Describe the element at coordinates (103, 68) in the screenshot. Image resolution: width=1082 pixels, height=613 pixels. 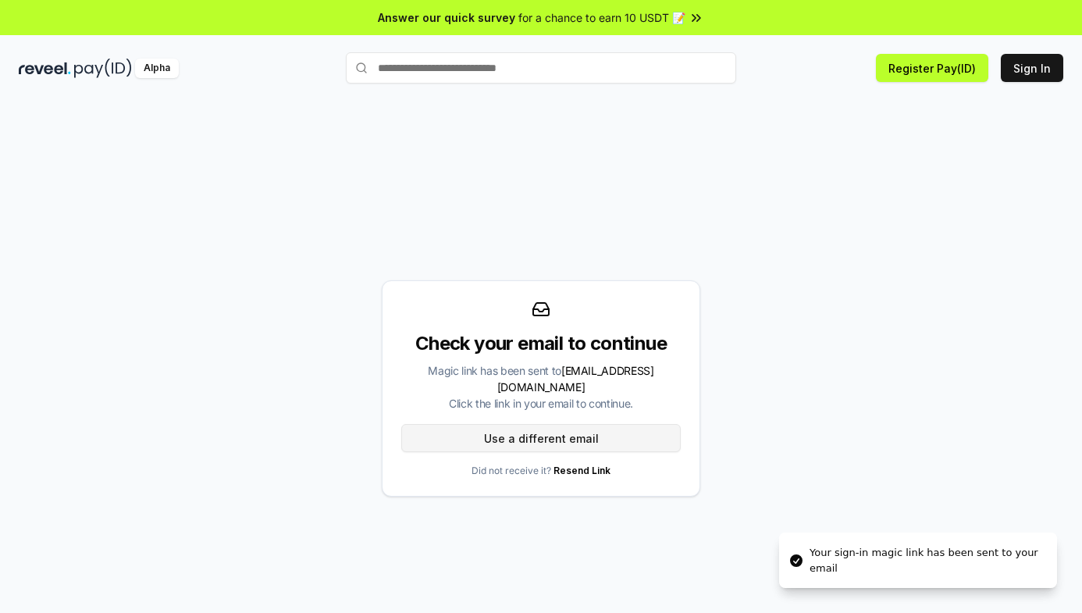
I see `img: pay_id` at that location.